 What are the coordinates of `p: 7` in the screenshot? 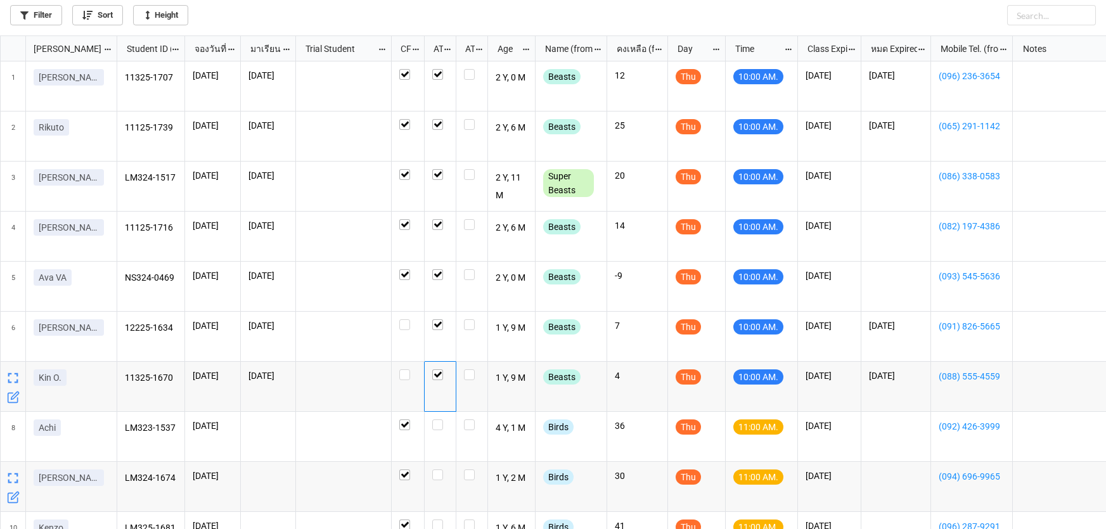 It's located at (637, 326).